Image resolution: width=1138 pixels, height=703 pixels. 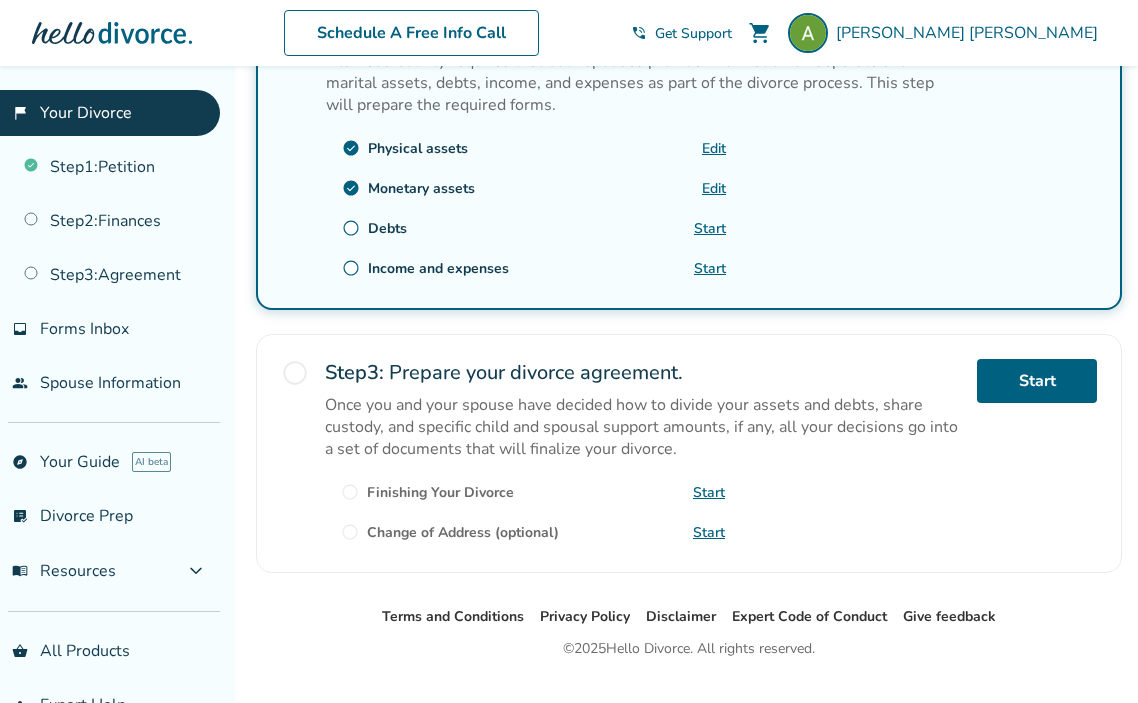 I want to click on div: Debts, so click(x=387, y=228).